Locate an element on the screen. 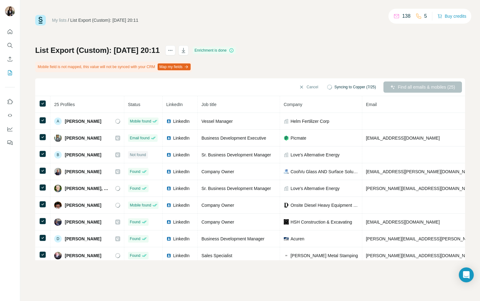  span: Onsite Diesel Heavy Equipment Repair welding & line boring is located at coordinates (324, 205).